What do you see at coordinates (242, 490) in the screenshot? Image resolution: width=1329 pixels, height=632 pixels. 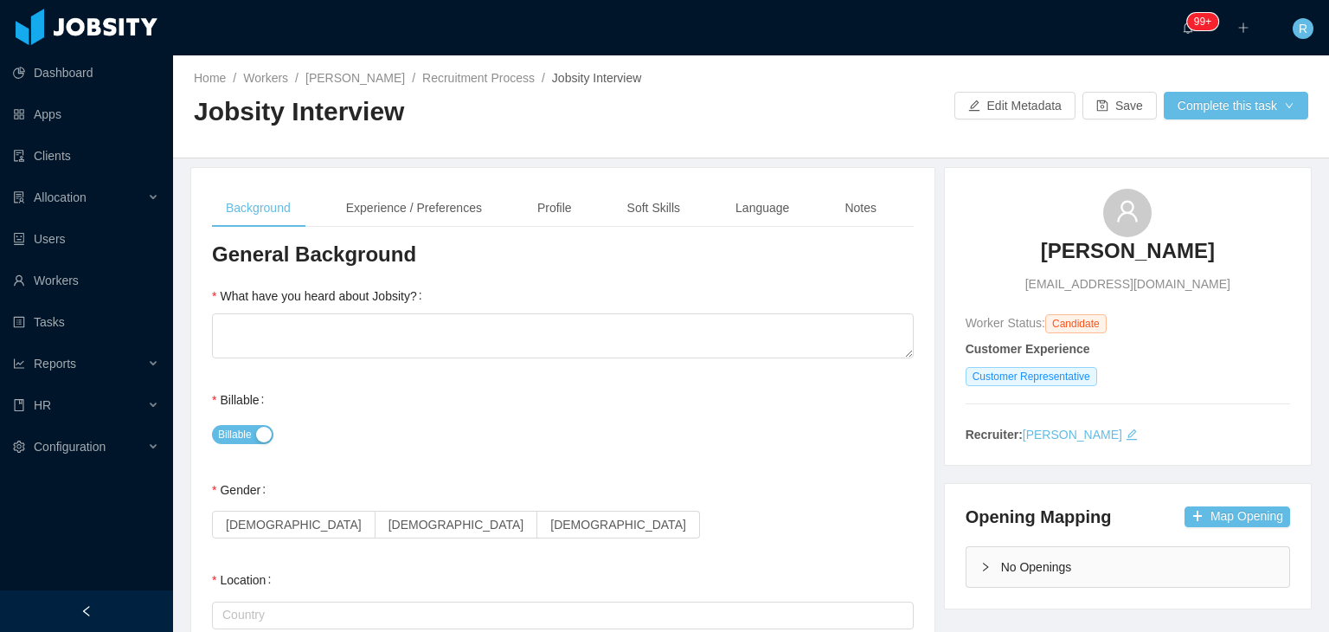 I see `label: Gender` at bounding box center [242, 490].